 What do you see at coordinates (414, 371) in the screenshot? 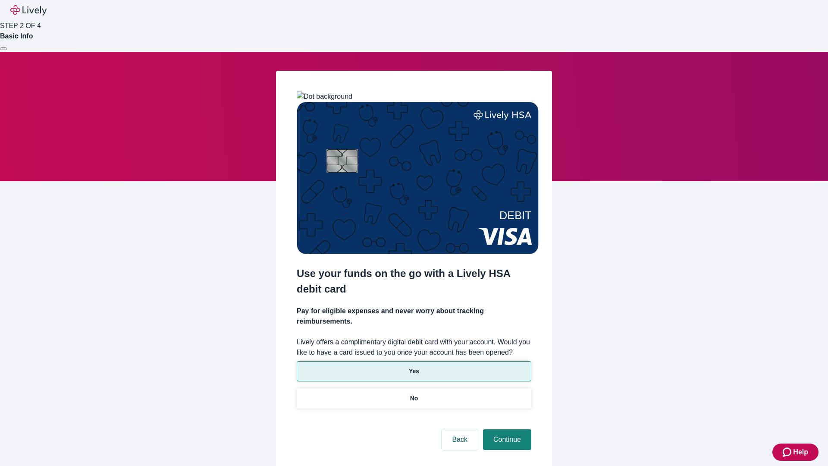
I see `p: Yes` at bounding box center [414, 371].